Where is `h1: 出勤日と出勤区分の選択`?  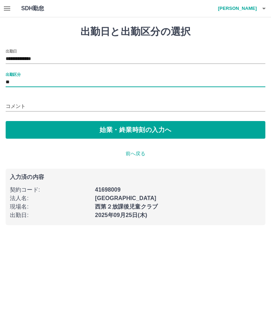 h1: 出勤日と出勤区分の選択 is located at coordinates (136, 32).